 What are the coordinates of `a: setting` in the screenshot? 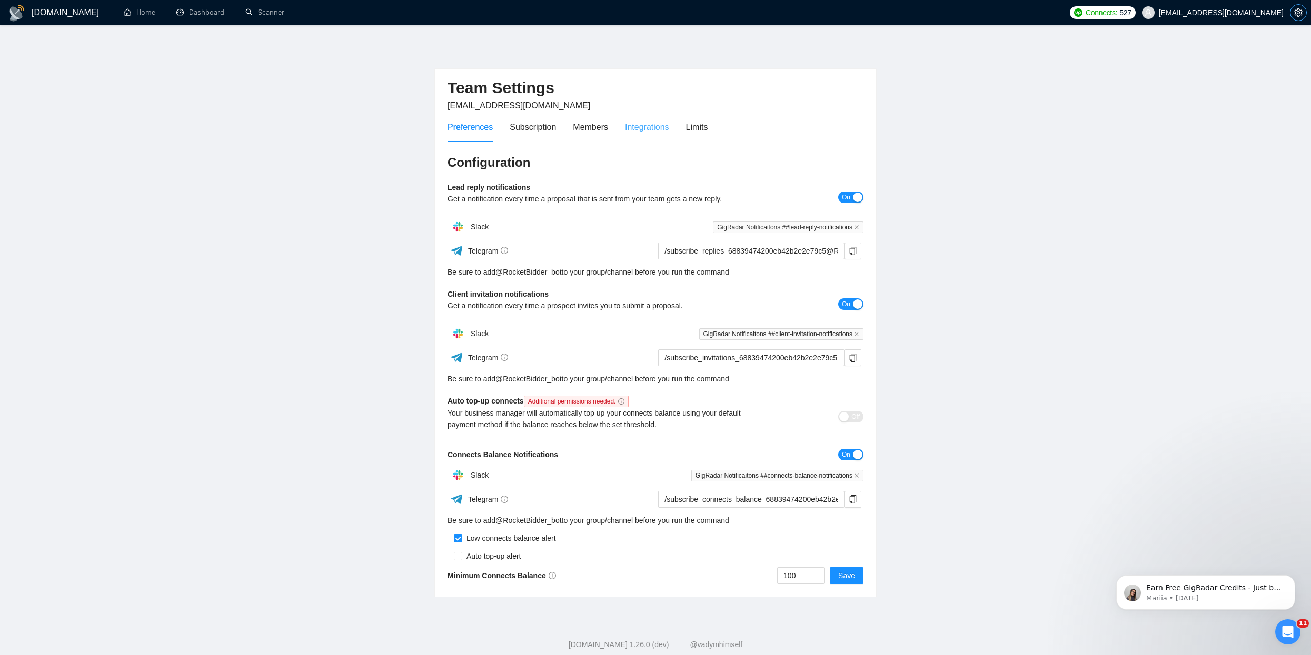 It's located at (1298, 13).